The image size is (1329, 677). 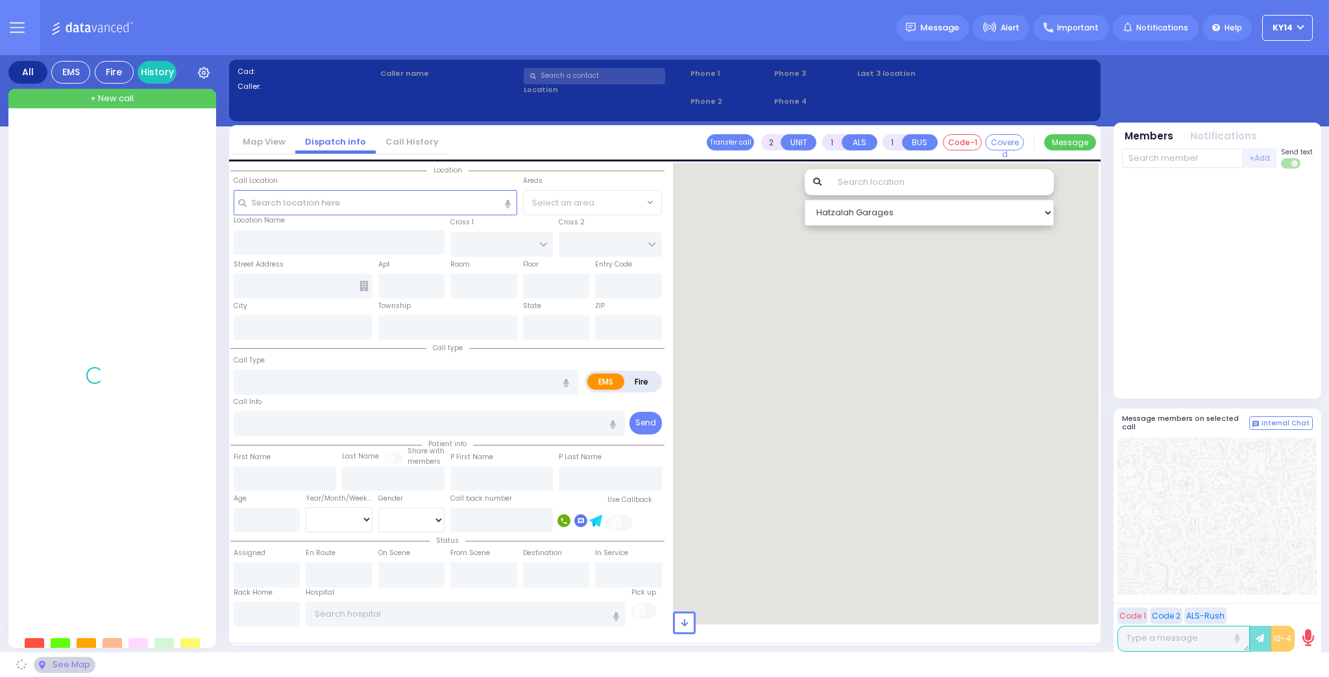 I want to click on label: Call Location, so click(x=256, y=181).